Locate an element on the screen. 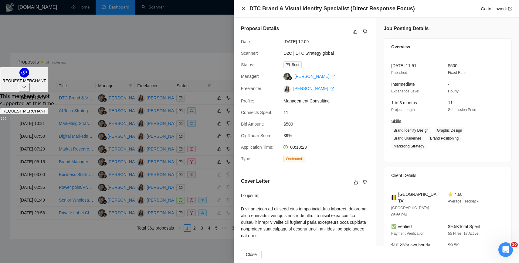 The image size is (519, 263). span: Brand Identity Design is located at coordinates (411, 130).